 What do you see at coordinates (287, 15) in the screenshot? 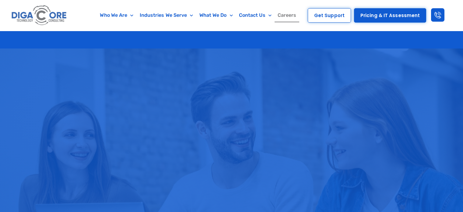
I see `a: Careers` at bounding box center [287, 15].